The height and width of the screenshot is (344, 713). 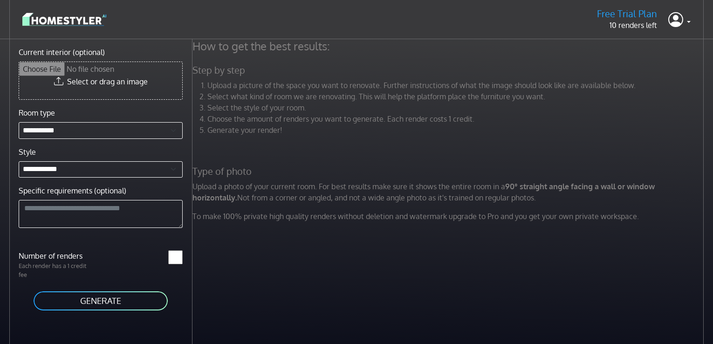 I want to click on p: To make 100% private high quality renders without deletion and watermark upgrade to Pro and you g..., so click(x=449, y=216).